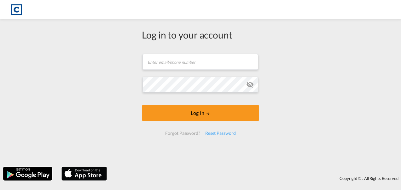  Describe the element at coordinates (27, 173) in the screenshot. I see `img: google.png` at that location.